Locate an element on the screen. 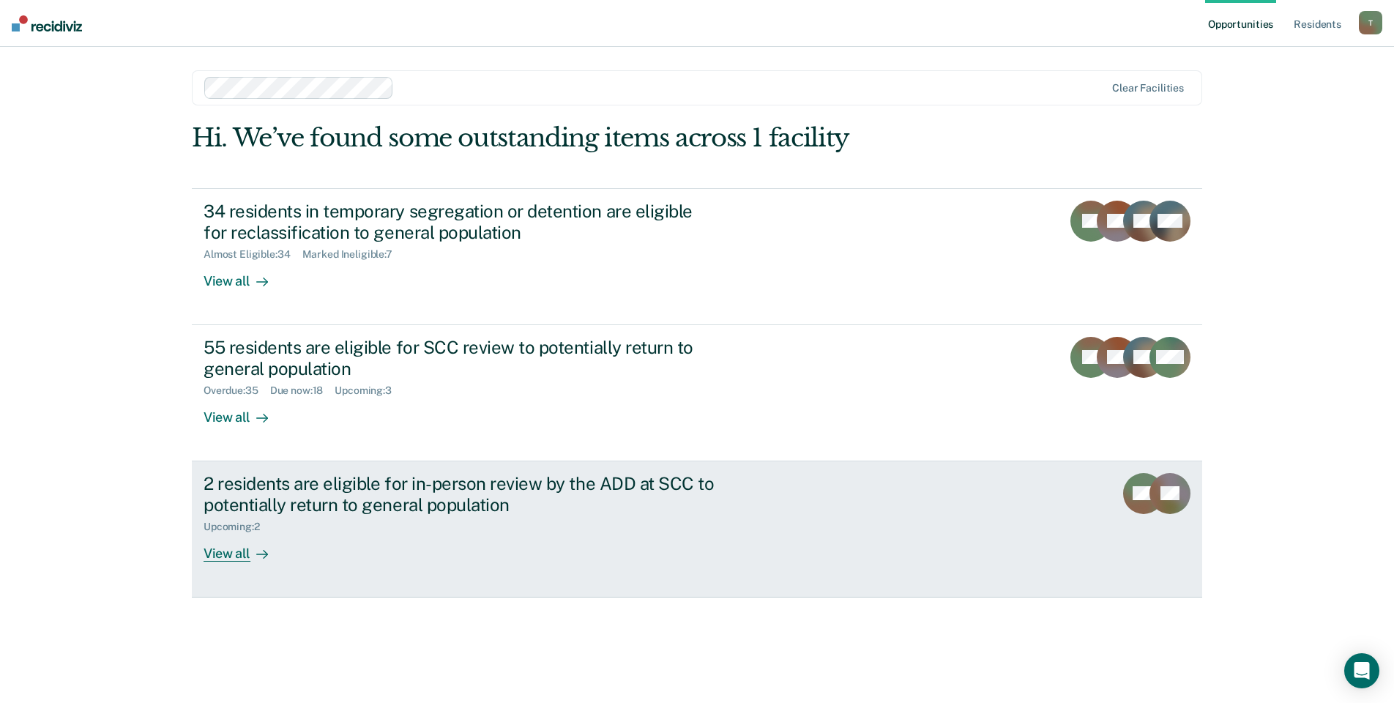 This screenshot has height=703, width=1394. div: 34 residents in temporary segregation or detention are eligible for reclassification to general p... is located at coordinates (460, 222).